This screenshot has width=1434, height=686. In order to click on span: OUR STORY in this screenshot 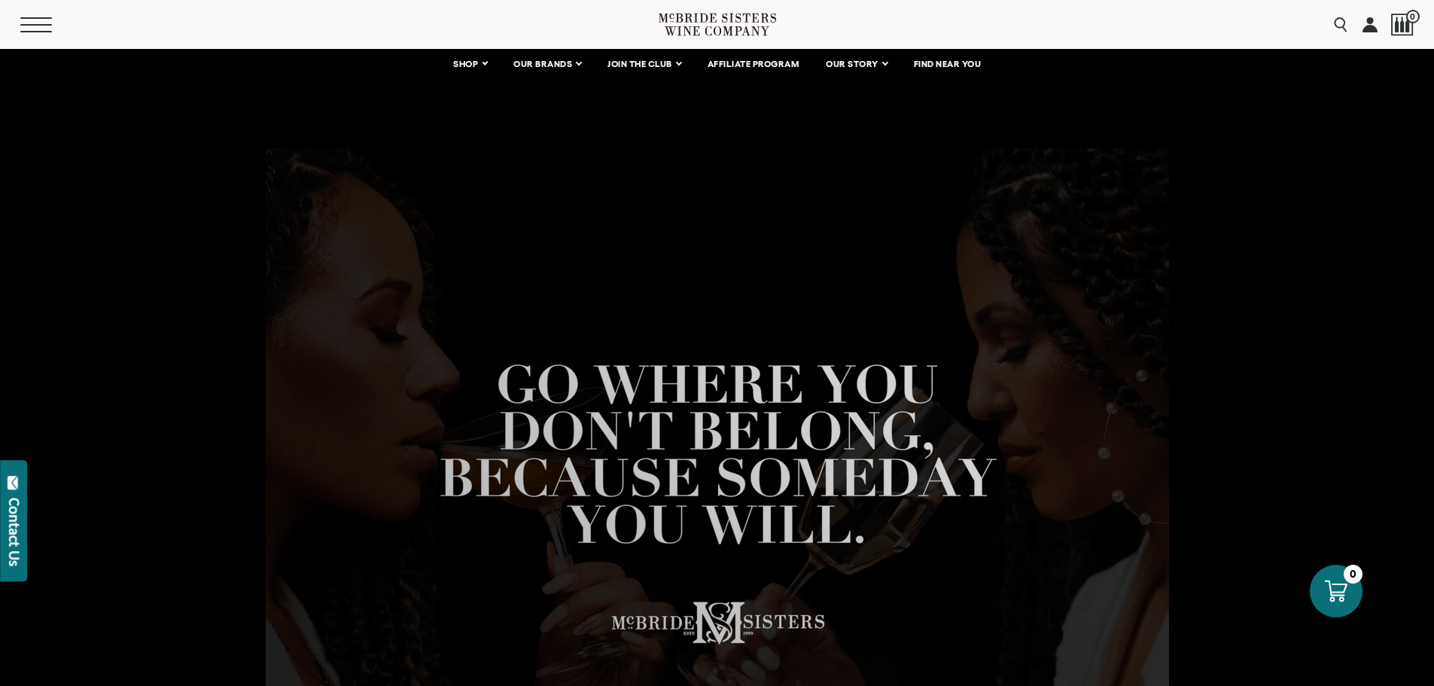, I will do `click(852, 64)`.